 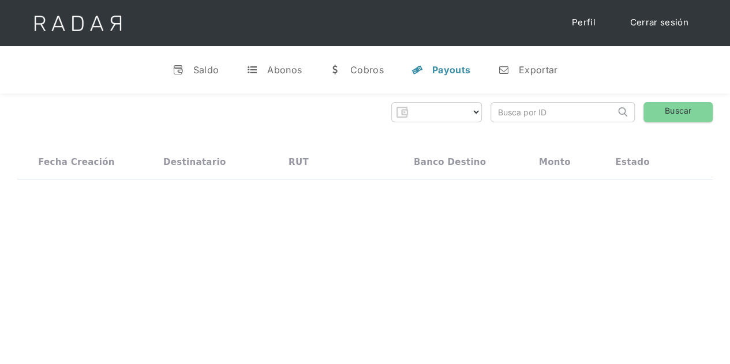 What do you see at coordinates (553, 112) in the screenshot?
I see `input: Busca por ID` at bounding box center [553, 112].